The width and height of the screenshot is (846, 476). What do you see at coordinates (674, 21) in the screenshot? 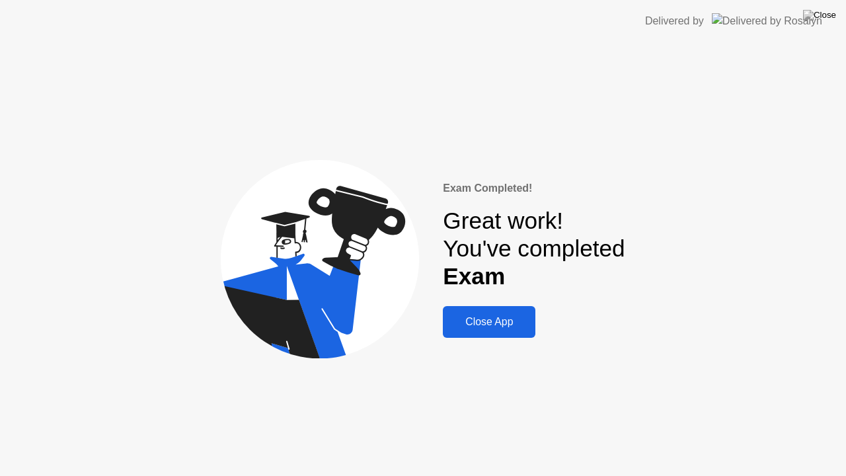
I see `div: Delivered by` at bounding box center [674, 21].